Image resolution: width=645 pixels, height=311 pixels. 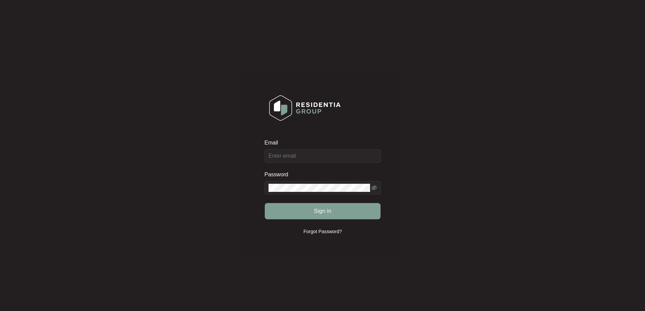 I want to click on input: Email, so click(x=323, y=156).